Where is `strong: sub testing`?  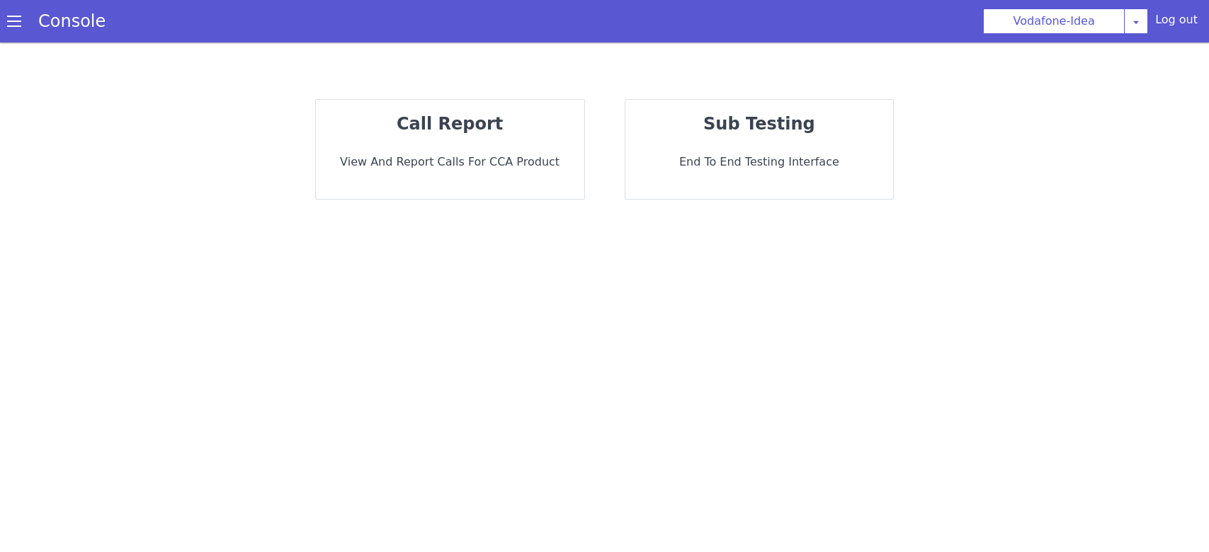 strong: sub testing is located at coordinates (759, 124).